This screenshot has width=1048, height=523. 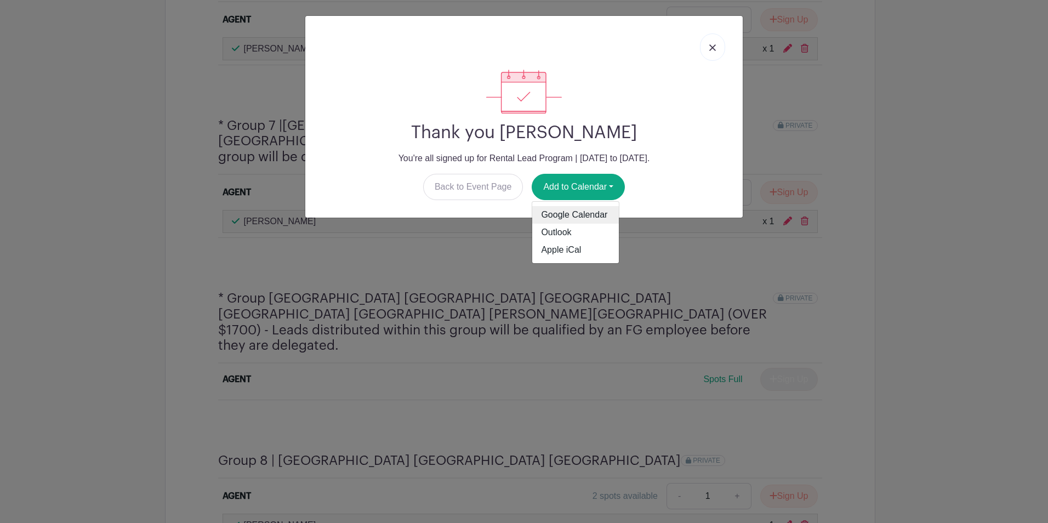 I want to click on button: Add to Calendar, so click(x=578, y=187).